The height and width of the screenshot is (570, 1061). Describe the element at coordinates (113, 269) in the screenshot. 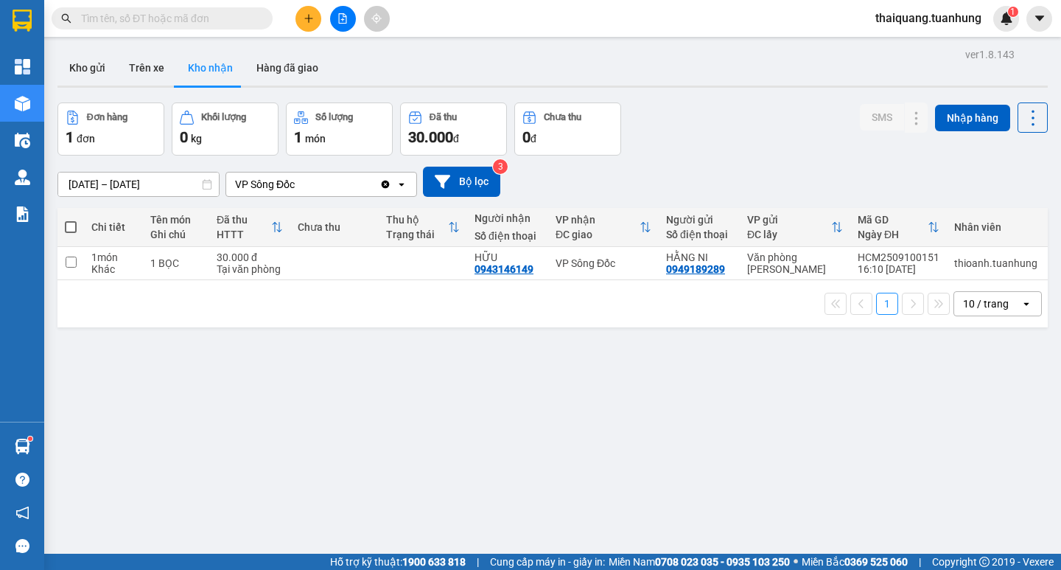

I see `div: Khác` at that location.